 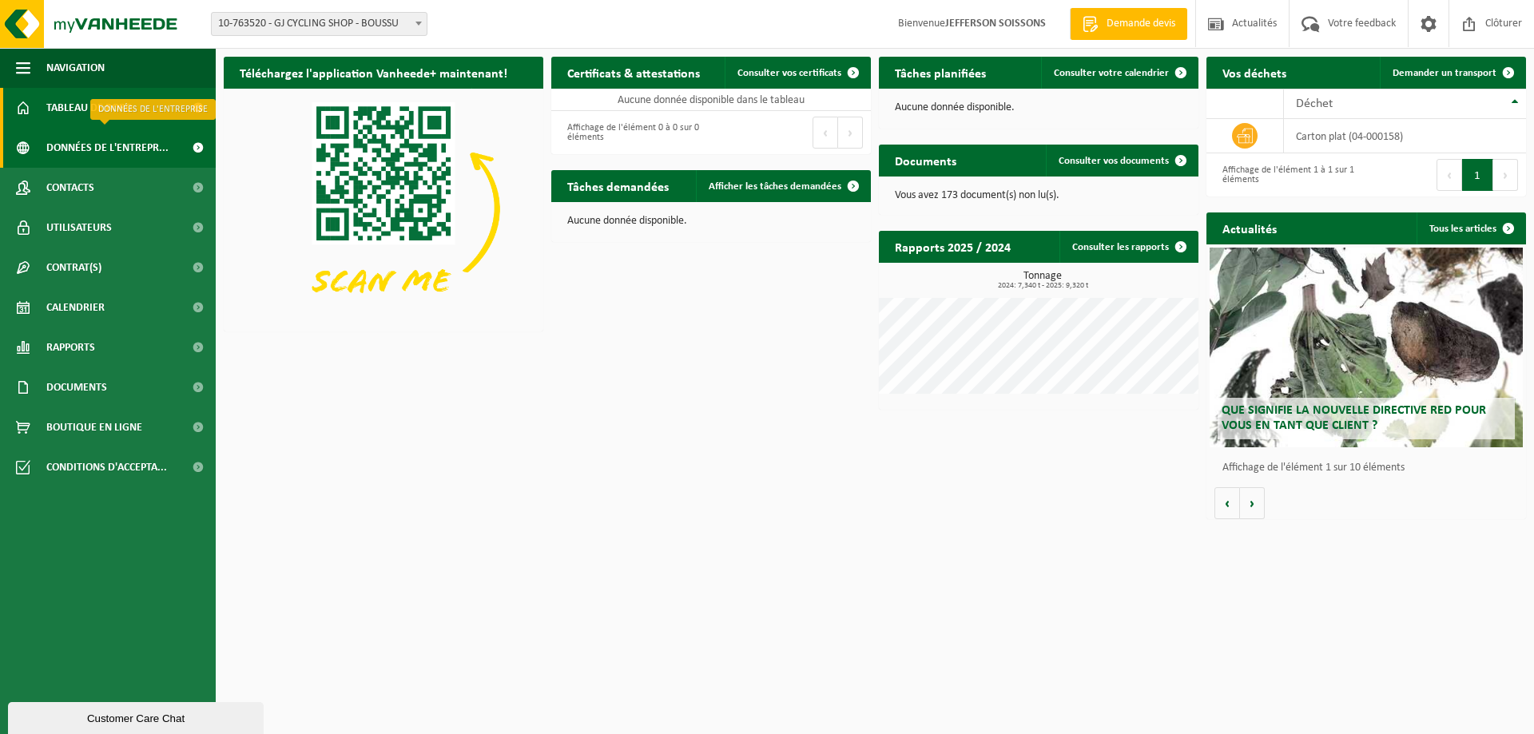 What do you see at coordinates (1314, 104) in the screenshot?
I see `span: Déchet` at bounding box center [1314, 104].